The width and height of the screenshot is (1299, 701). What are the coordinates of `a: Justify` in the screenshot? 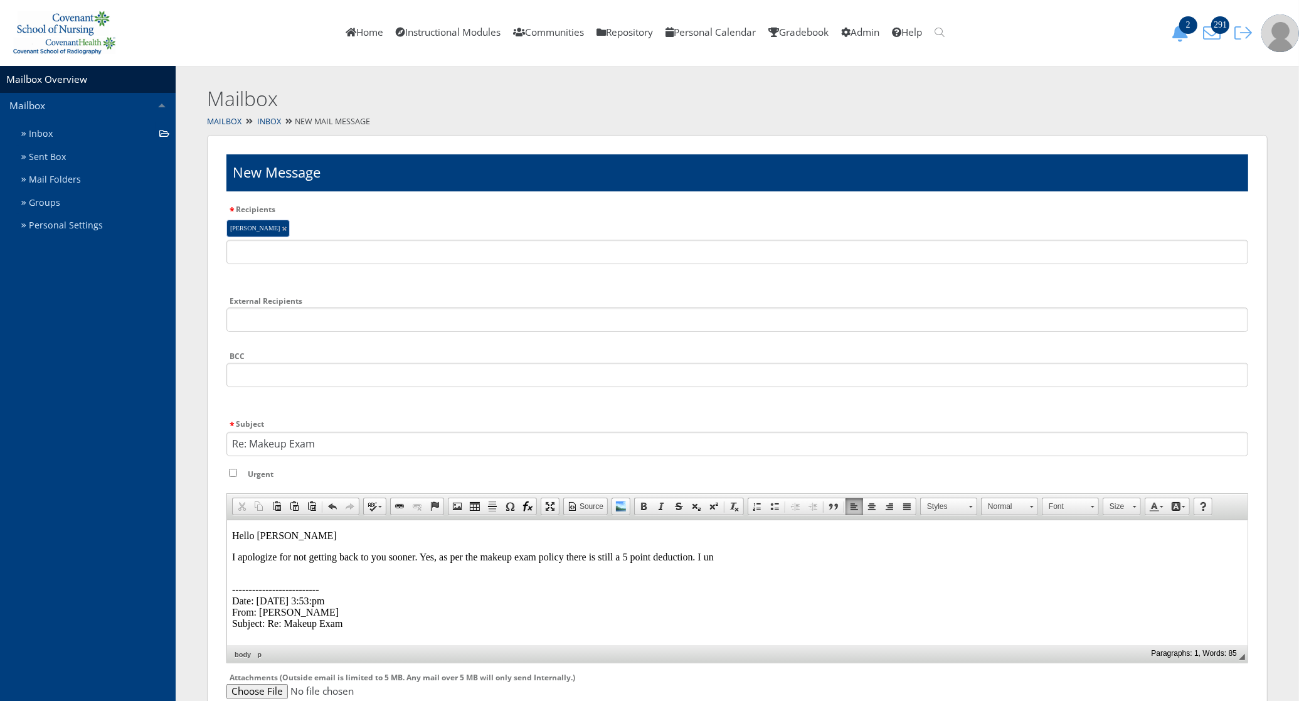 It's located at (907, 506).